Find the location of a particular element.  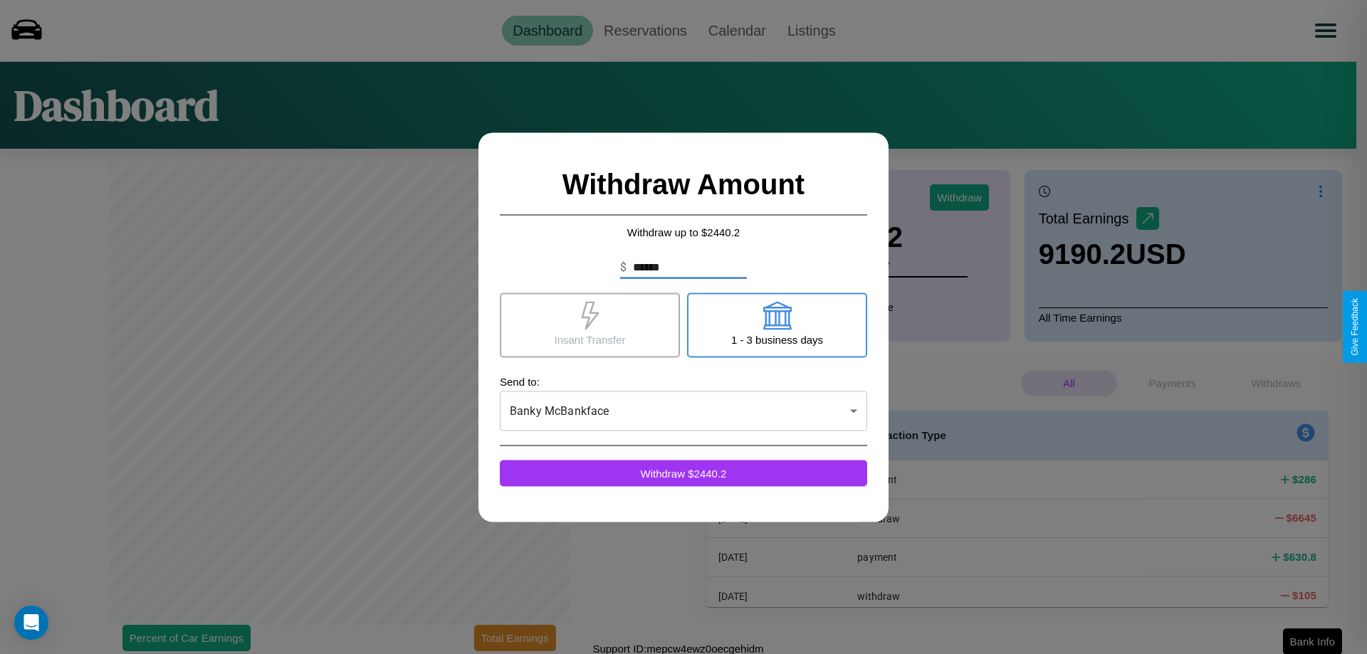

p: 1 - 3 business days is located at coordinates (777, 339).